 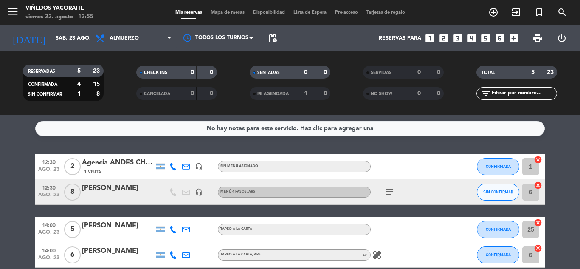 I want to click on span: SENTADAS, so click(x=269, y=73).